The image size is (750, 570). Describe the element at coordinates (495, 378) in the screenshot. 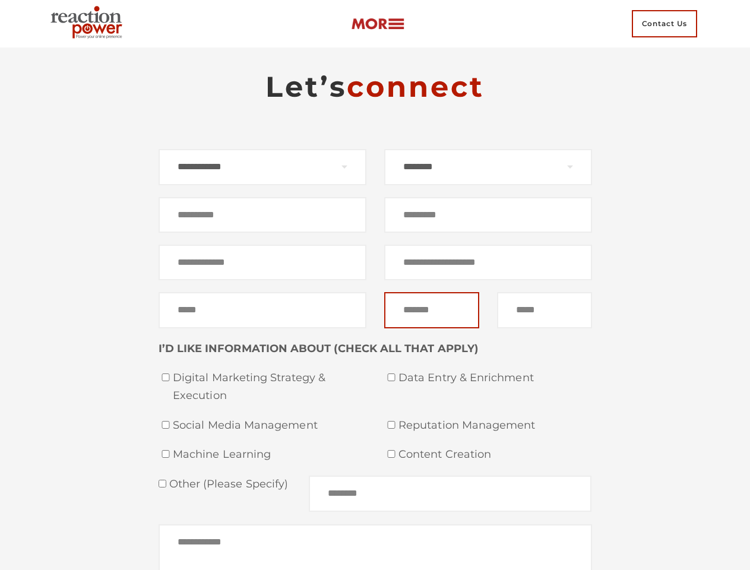

I see `span: Data Entry & Enrichment` at that location.